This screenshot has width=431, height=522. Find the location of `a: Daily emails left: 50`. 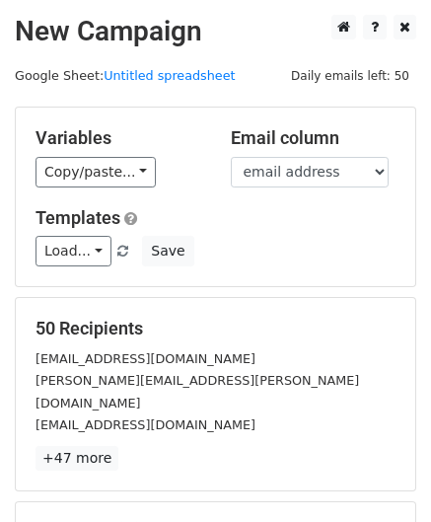

a: Daily emails left: 50 is located at coordinates (350, 75).